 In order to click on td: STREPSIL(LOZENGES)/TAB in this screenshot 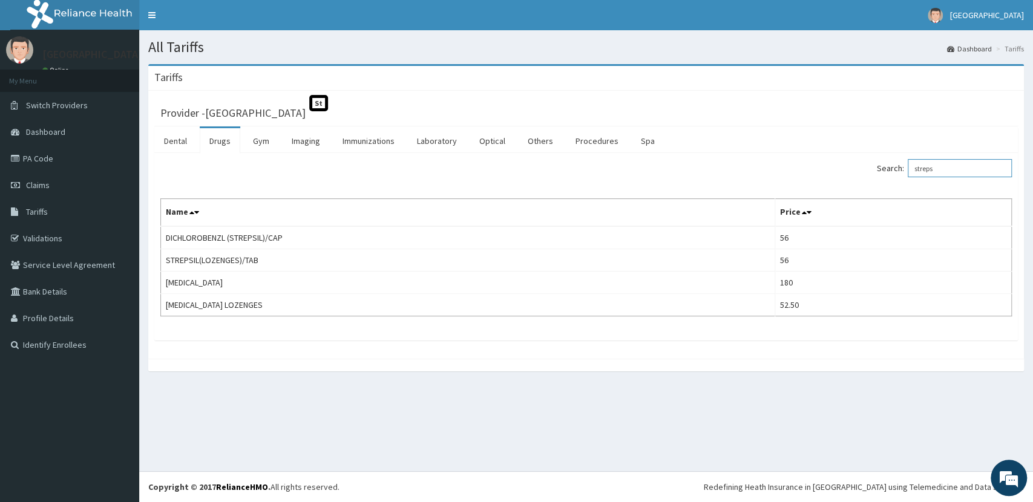, I will do `click(468, 260)`.